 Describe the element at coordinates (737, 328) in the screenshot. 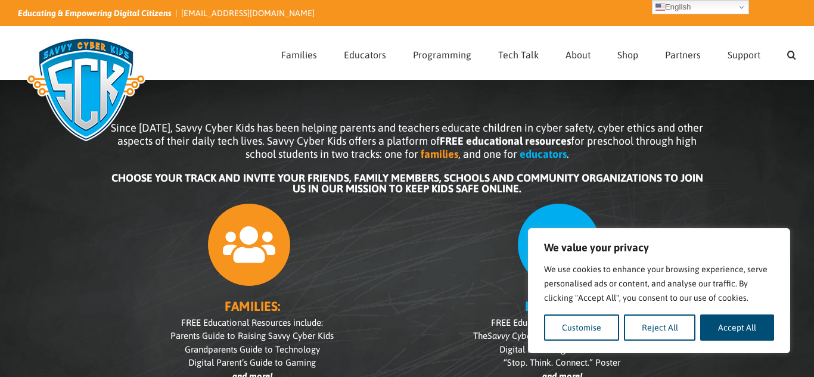

I see `button: Accept All` at that location.